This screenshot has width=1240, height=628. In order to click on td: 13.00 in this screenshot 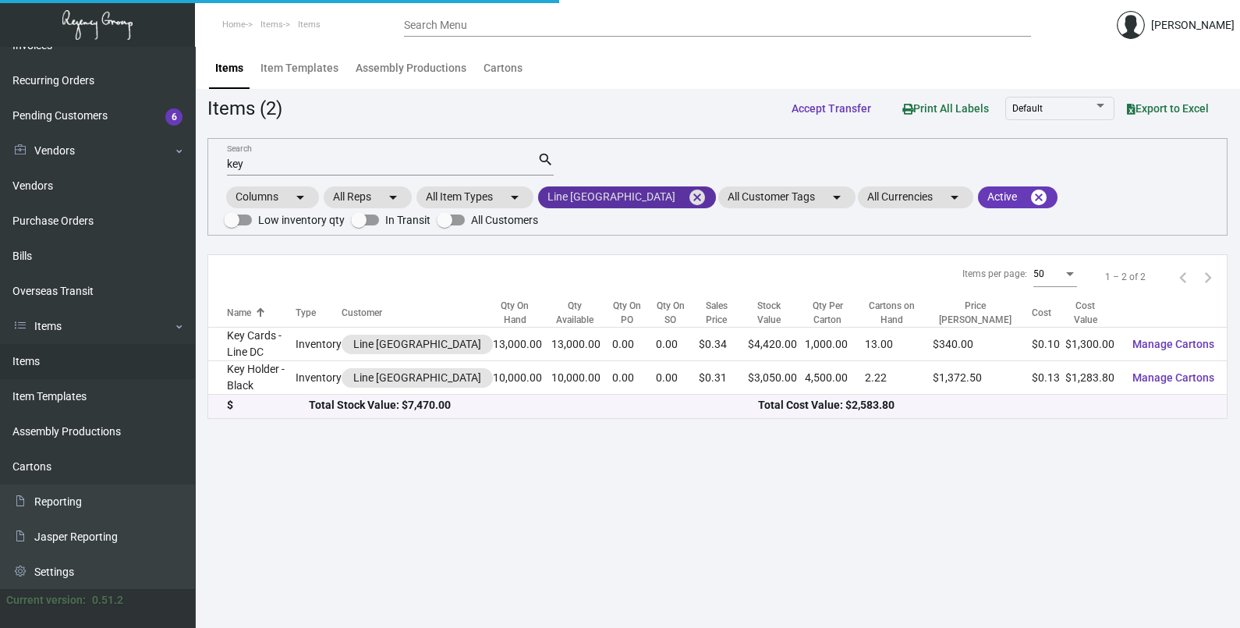, I will do `click(899, 344)`.